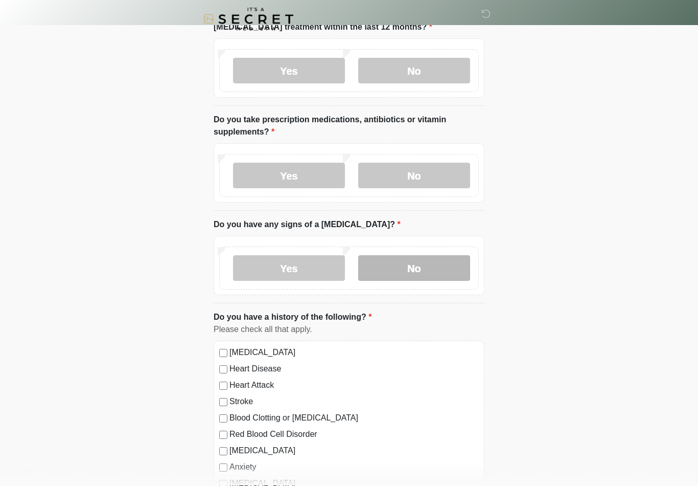 This screenshot has width=698, height=486. Describe the element at coordinates (223, 435) in the screenshot. I see `input: Red Blood Cell Disorder` at that location.